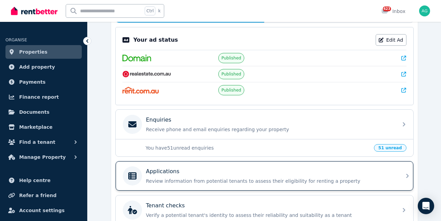 The height and width of the screenshot is (221, 441). Describe the element at coordinates (39, 97) in the screenshot. I see `span: Finance report` at that location.